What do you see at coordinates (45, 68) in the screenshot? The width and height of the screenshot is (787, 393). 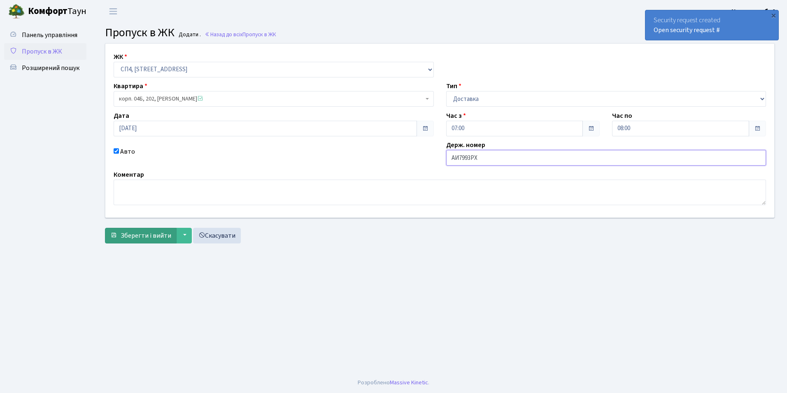 I see `a: Розширений пошук` at bounding box center [45, 68].